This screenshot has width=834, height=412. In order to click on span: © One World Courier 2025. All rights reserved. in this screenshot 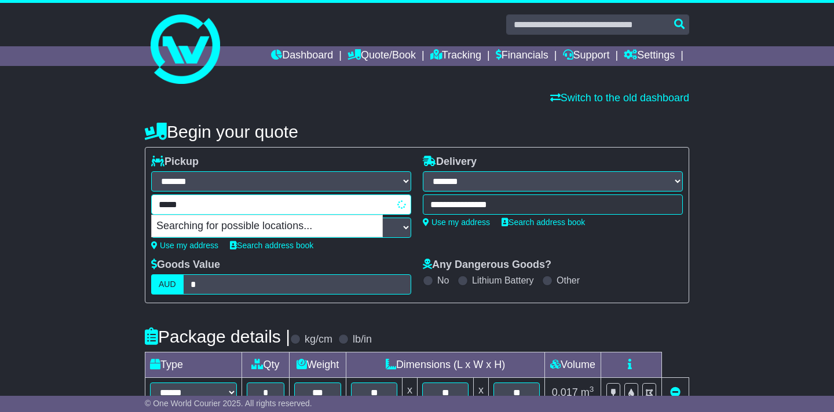, I will do `click(228, 404)`.